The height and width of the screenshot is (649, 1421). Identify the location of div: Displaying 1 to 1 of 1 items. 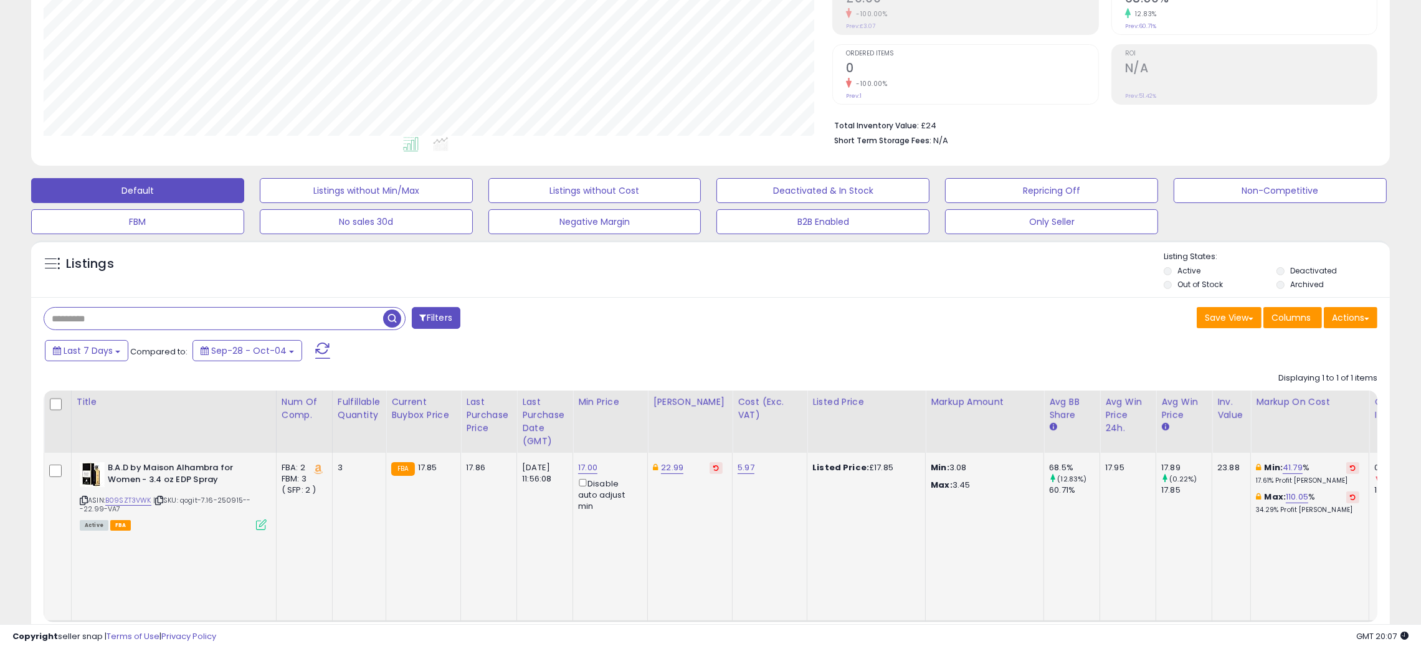
(1328, 378).